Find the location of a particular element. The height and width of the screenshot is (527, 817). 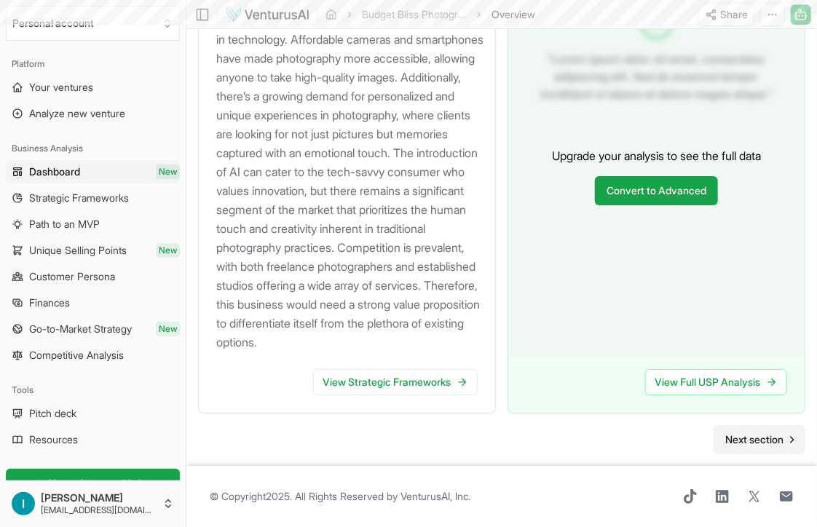

a: Unique Selling PointsNew is located at coordinates (92, 250).